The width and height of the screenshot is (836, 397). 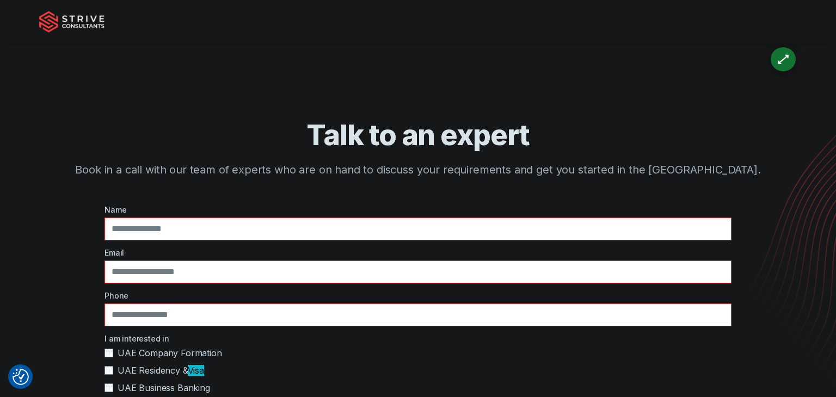 I want to click on span: UAE Business Banking, so click(x=164, y=388).